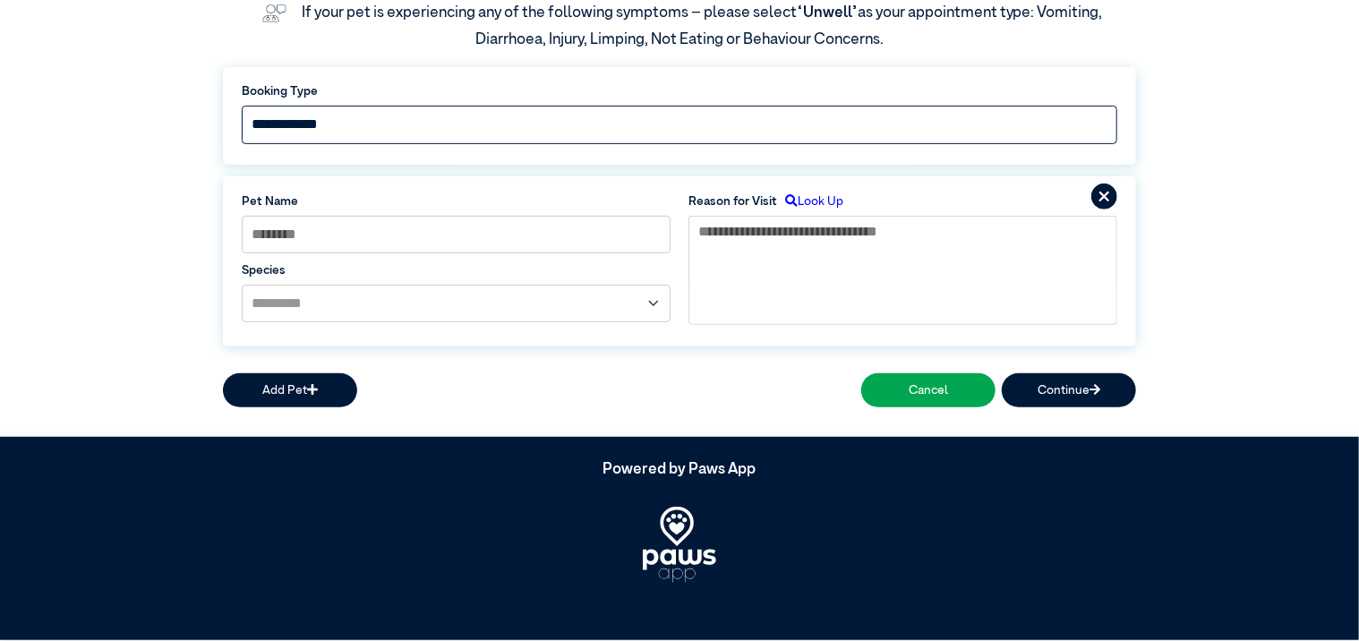 The height and width of the screenshot is (641, 1359). Describe the element at coordinates (732, 201) in the screenshot. I see `label: Reason for Visit` at that location.